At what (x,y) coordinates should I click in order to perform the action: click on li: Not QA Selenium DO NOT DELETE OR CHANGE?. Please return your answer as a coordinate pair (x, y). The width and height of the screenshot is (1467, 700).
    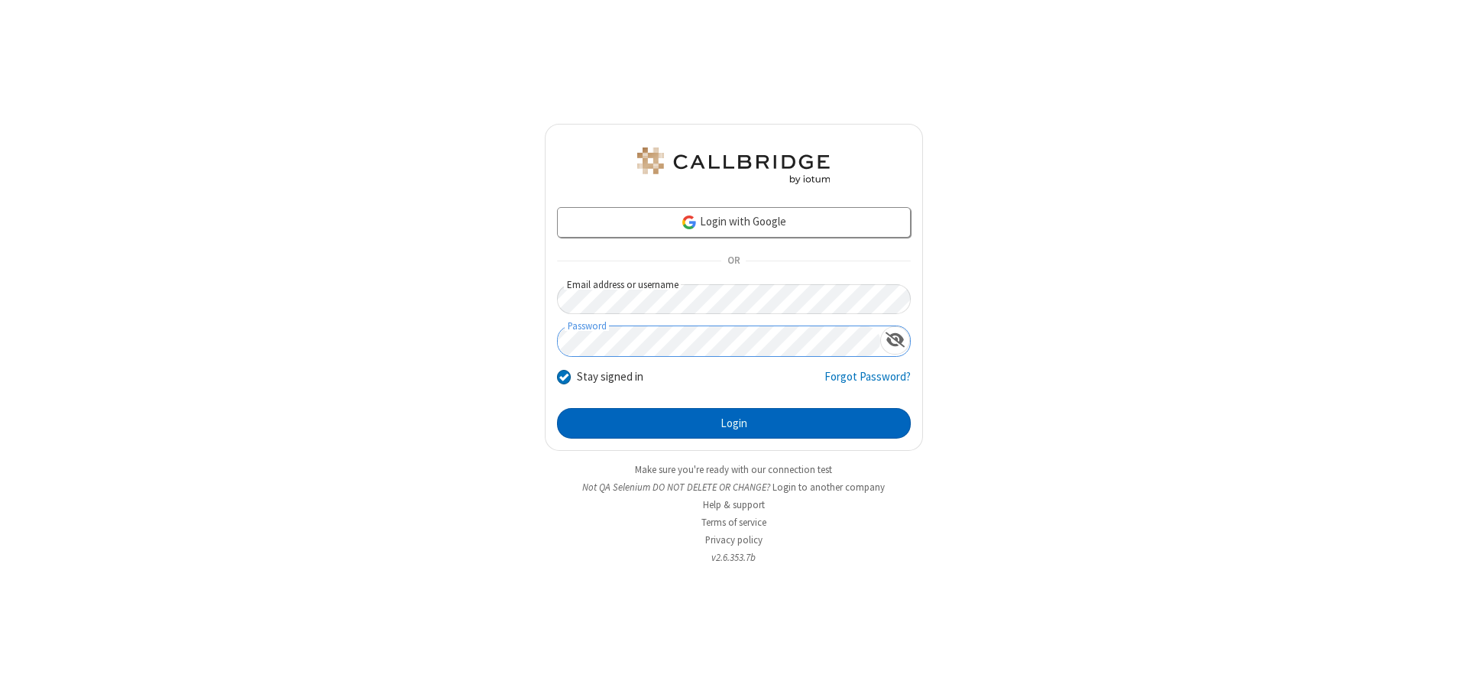
    Looking at the image, I should click on (733, 487).